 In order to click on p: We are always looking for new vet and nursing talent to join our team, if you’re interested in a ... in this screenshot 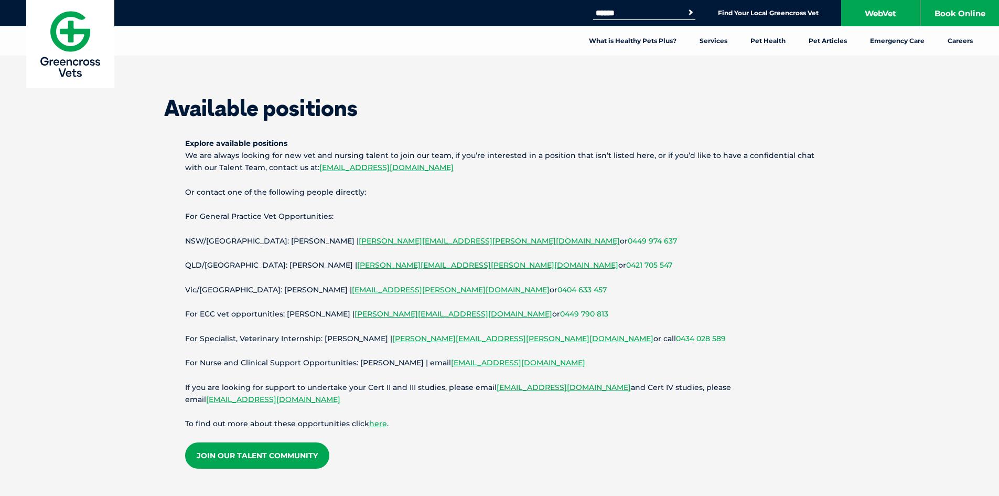, I will do `click(500, 156)`.